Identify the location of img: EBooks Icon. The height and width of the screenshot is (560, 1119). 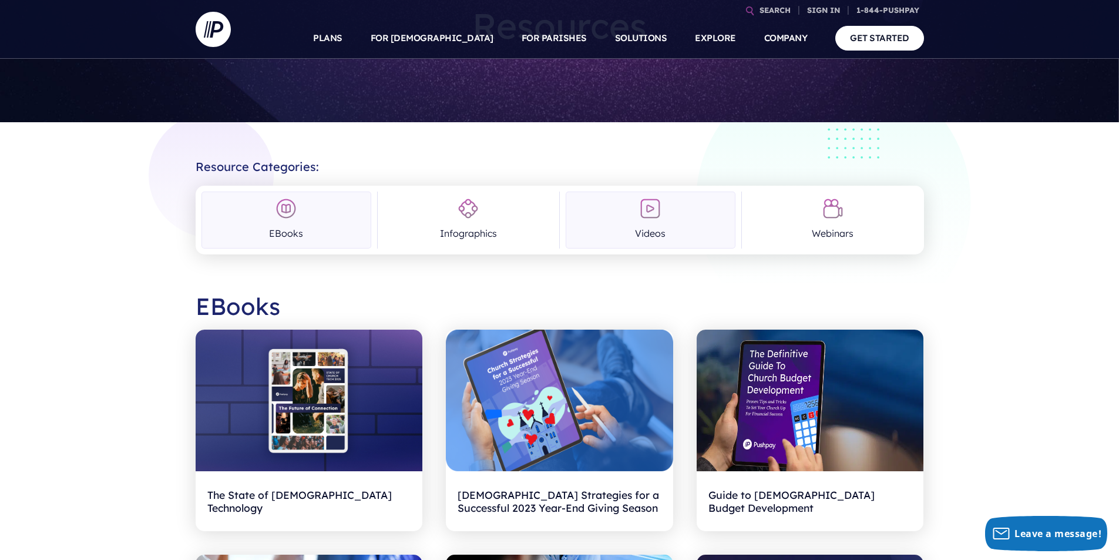
(286, 209).